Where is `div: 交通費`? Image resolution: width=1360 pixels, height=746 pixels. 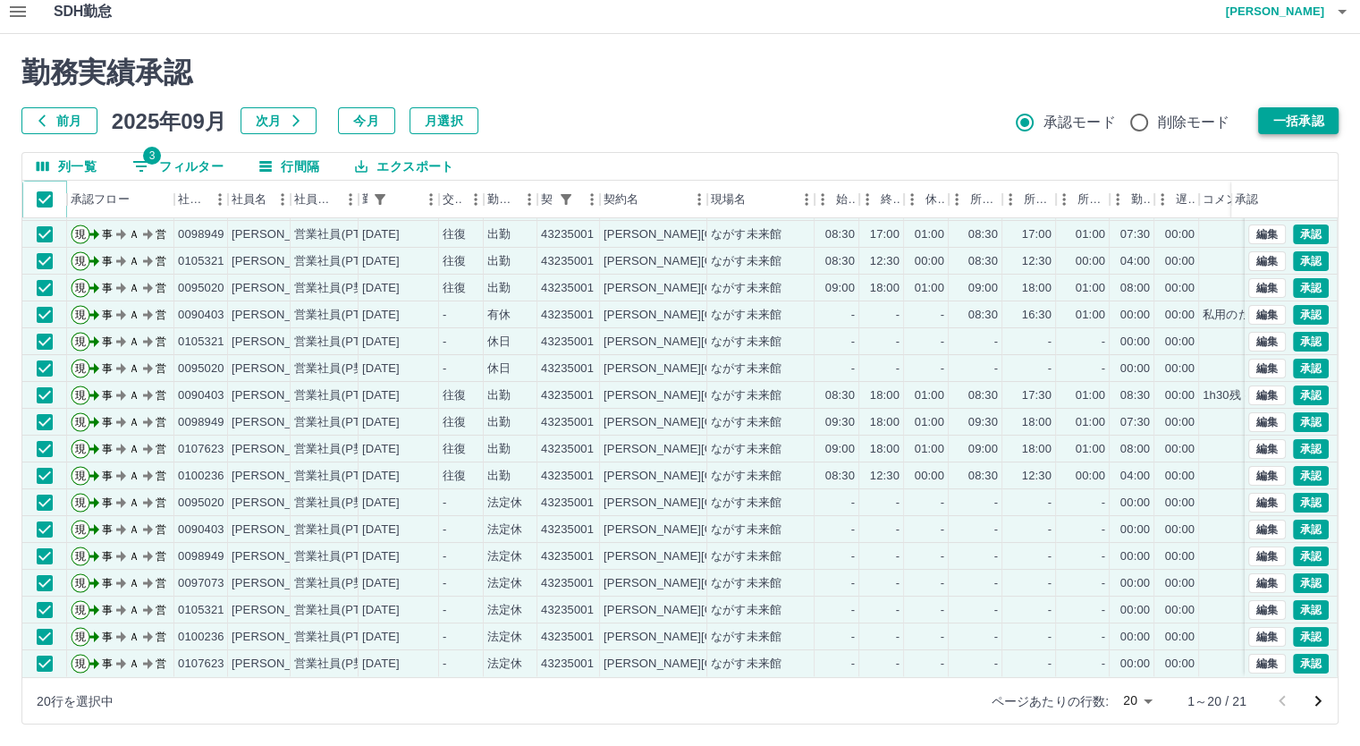
div: 交通費 is located at coordinates (452, 199).